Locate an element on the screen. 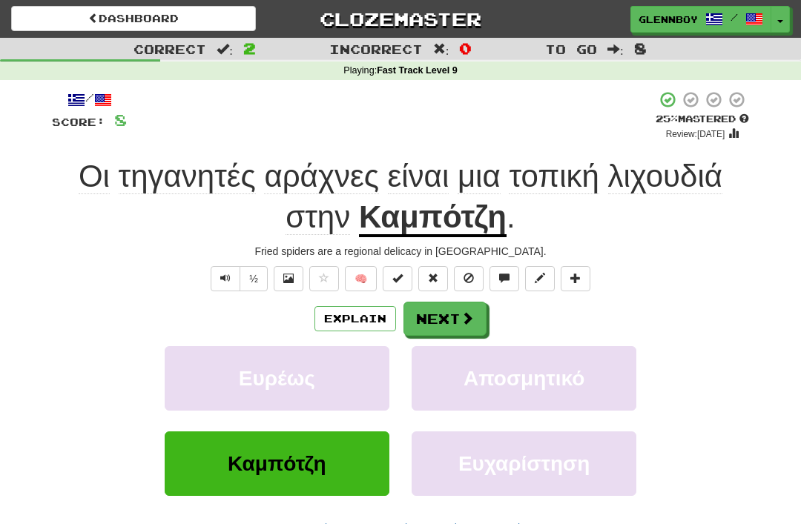  button: Ευχαρίστηση is located at coordinates (524, 464).